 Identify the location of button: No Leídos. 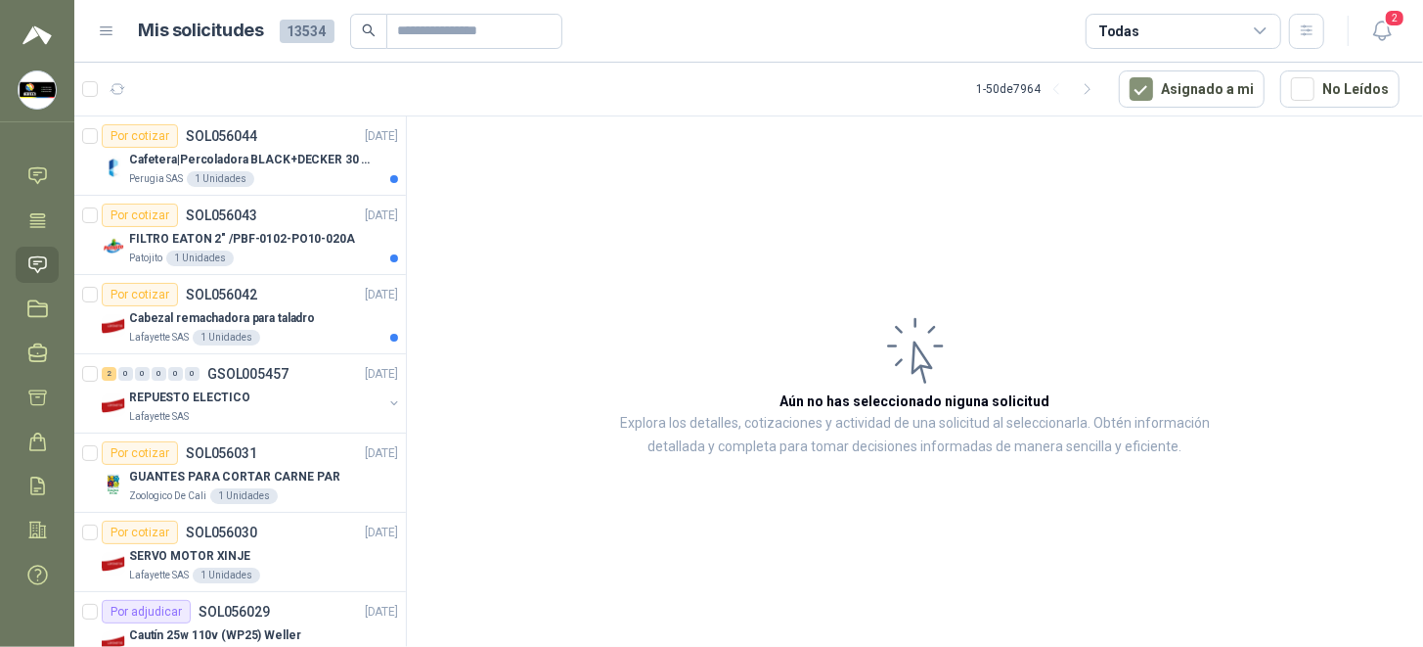
(1340, 89).